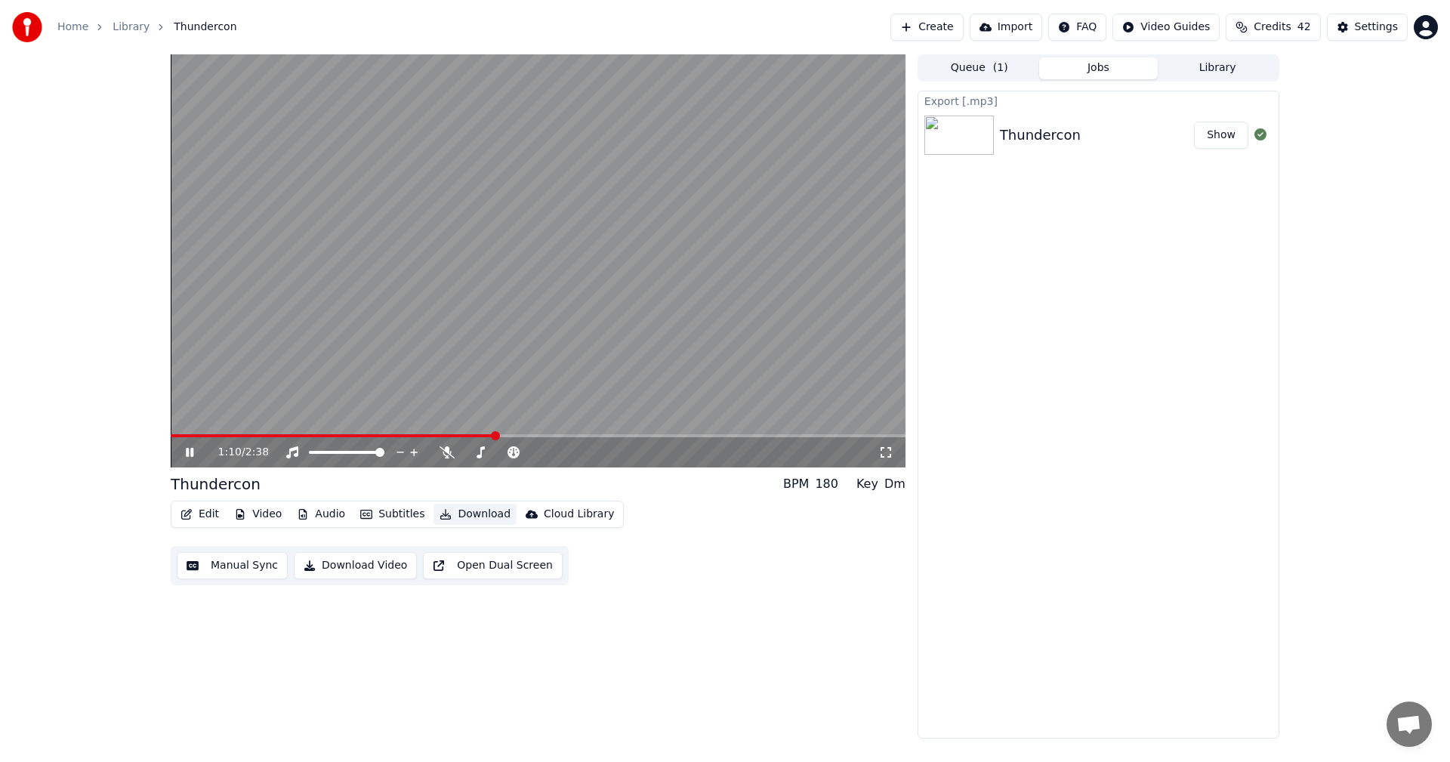  I want to click on button: Edit, so click(199, 514).